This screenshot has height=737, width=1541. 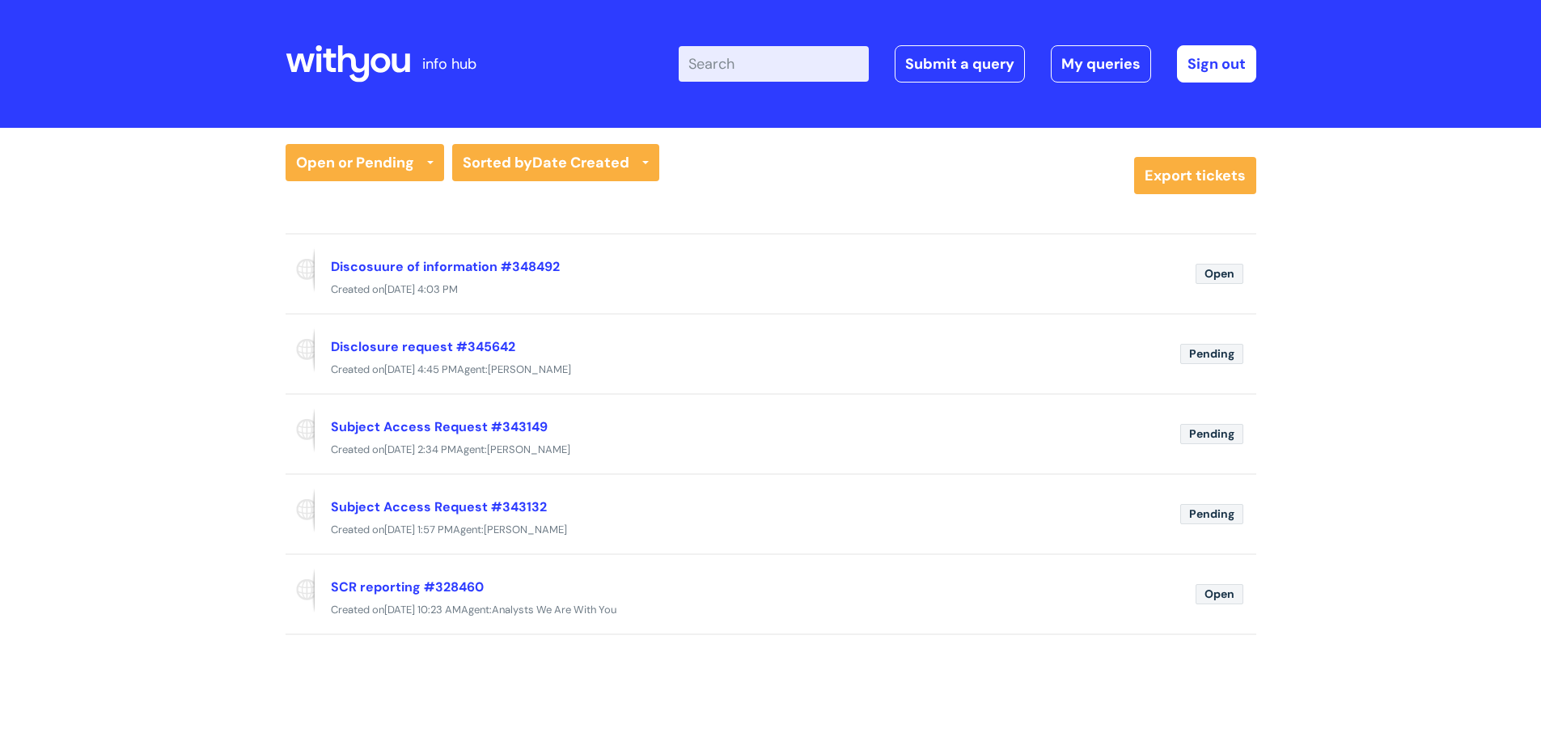 What do you see at coordinates (407, 586) in the screenshot?
I see `a: SCR reporting #328460` at bounding box center [407, 586].